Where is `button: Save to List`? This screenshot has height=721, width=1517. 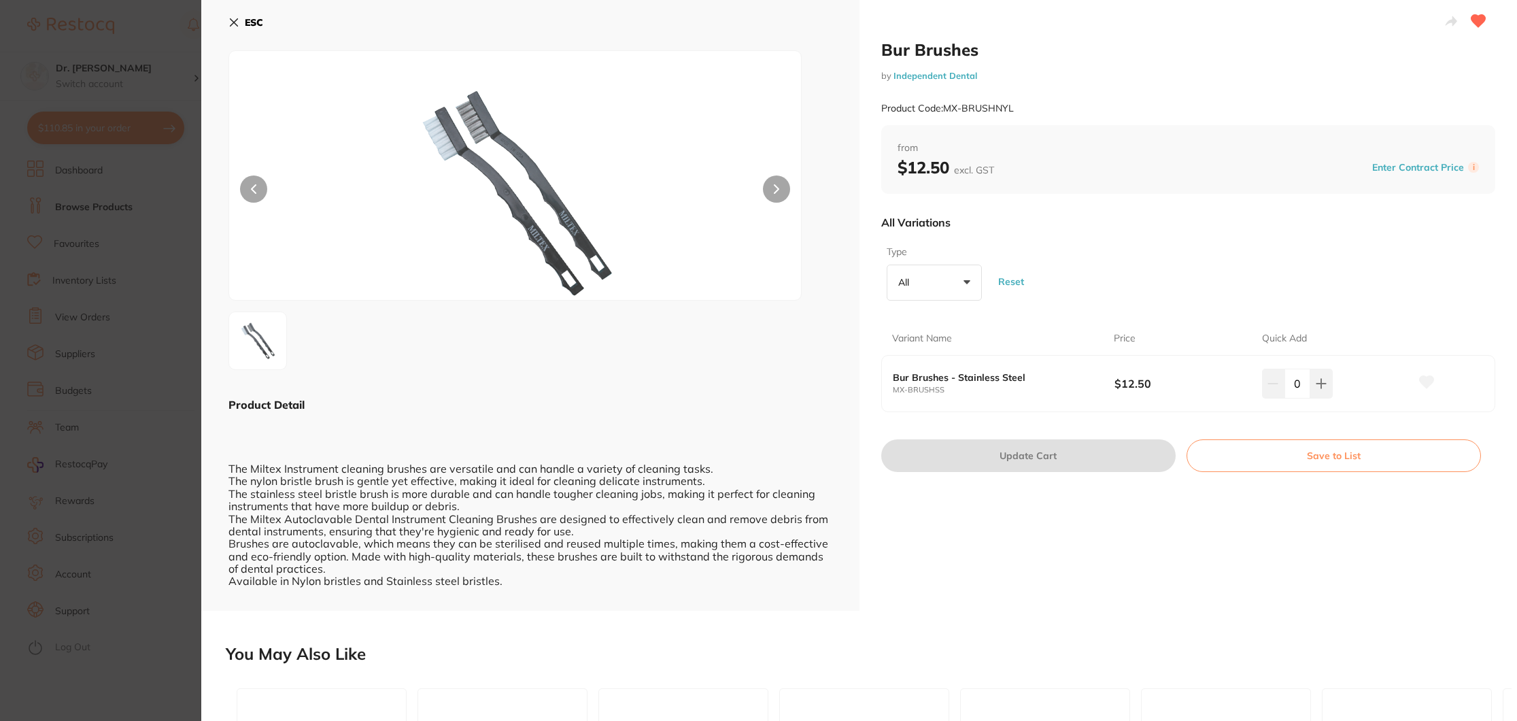 button: Save to List is located at coordinates (1334, 456).